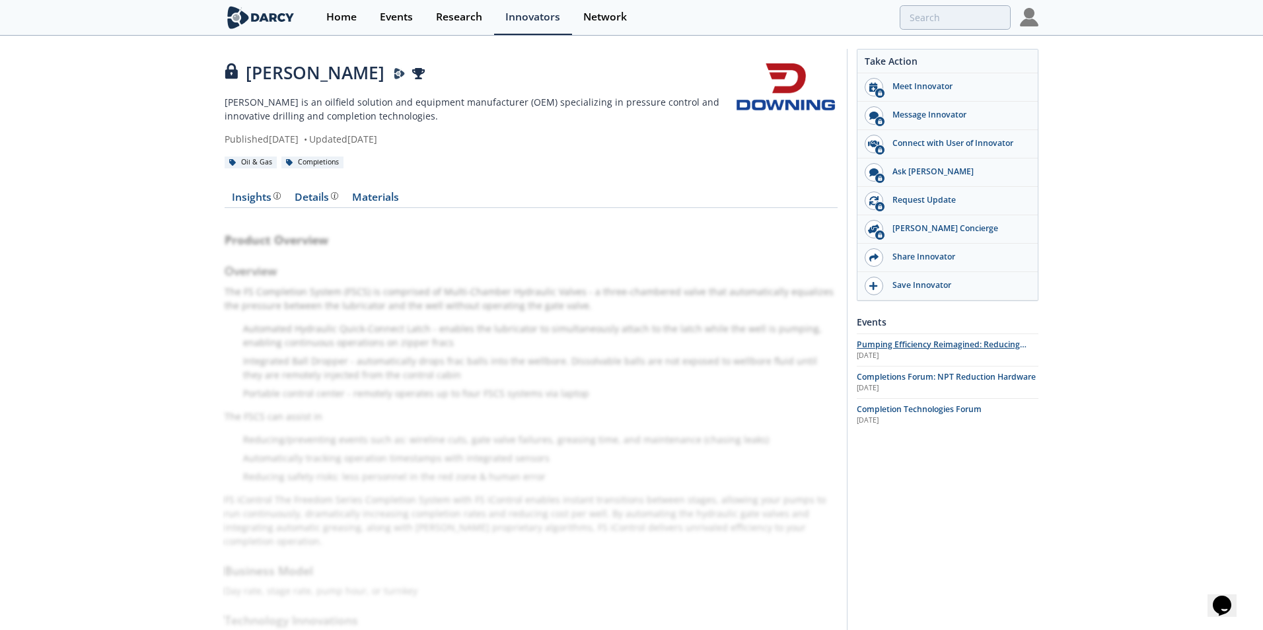 The image size is (1263, 630). What do you see at coordinates (955, 17) in the screenshot?
I see `input: Advanced Search` at bounding box center [955, 17].